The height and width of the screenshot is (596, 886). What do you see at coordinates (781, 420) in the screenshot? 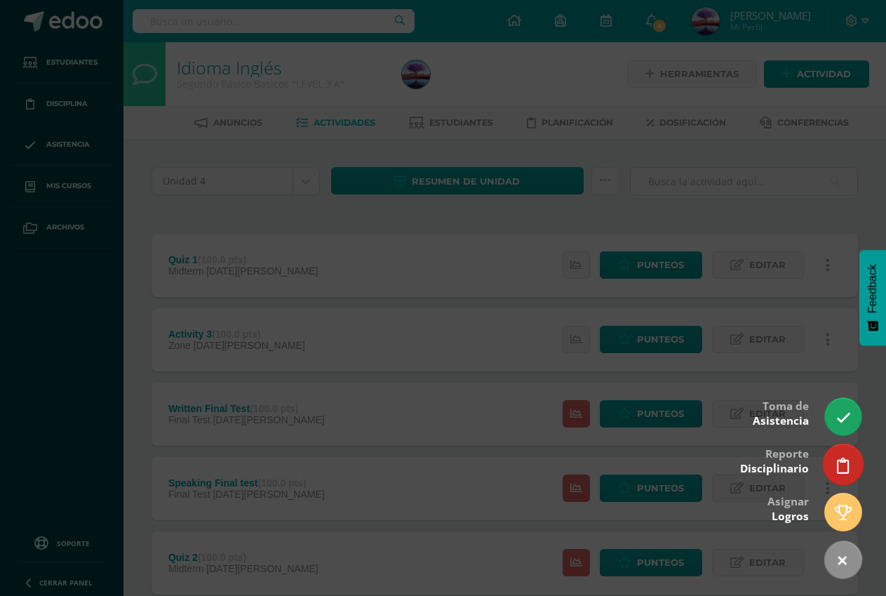
I see `span: Asistencia` at bounding box center [781, 420].